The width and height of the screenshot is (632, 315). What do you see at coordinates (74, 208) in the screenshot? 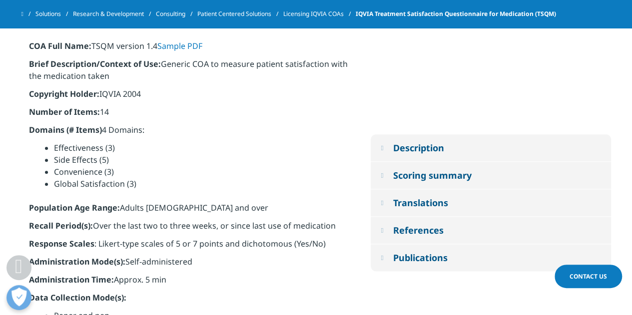
I see `strong: Population Age Range:` at bounding box center [74, 208].